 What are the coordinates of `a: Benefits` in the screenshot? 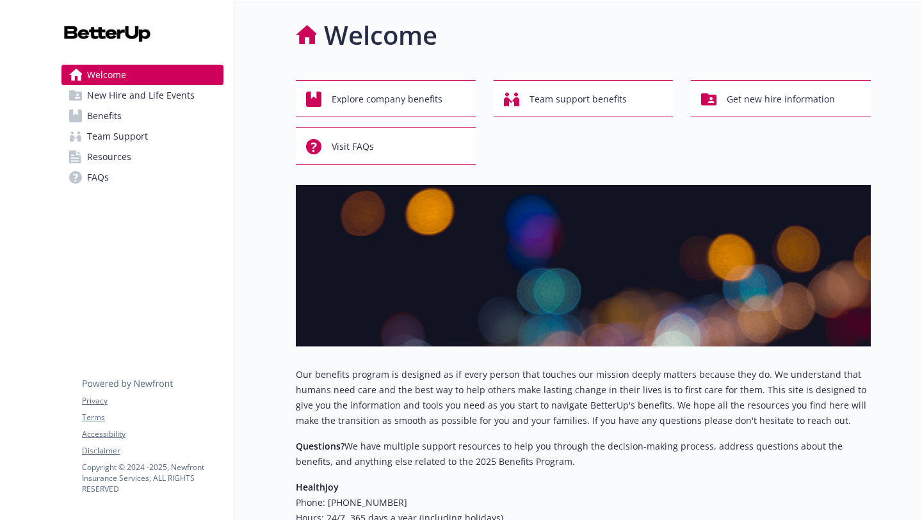 It's located at (142, 116).